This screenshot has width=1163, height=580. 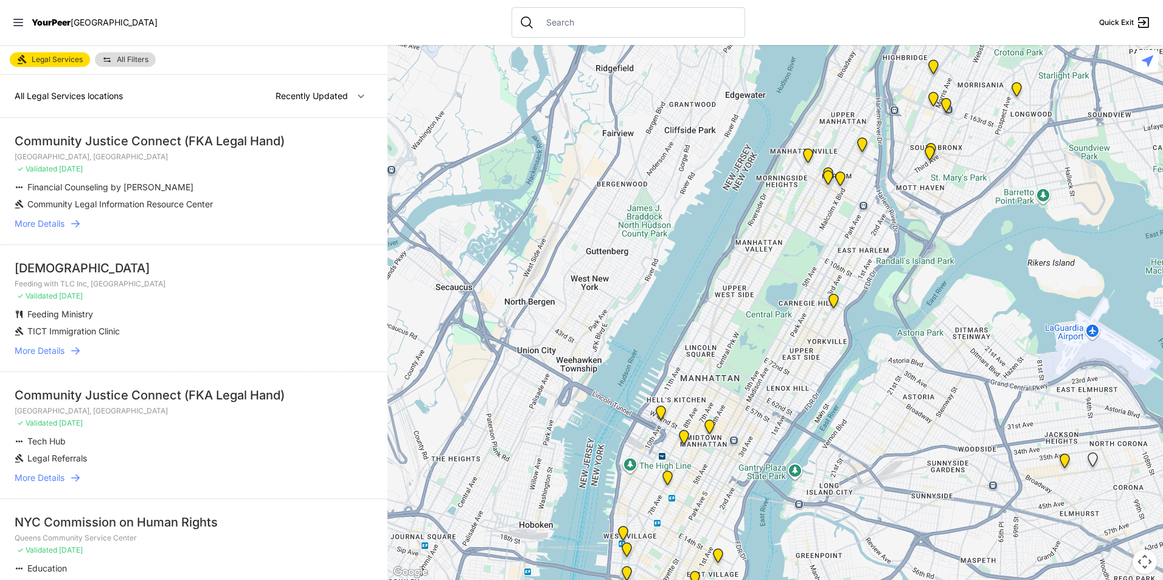 I want to click on div: Bronx Neighborhood Office, so click(x=933, y=102).